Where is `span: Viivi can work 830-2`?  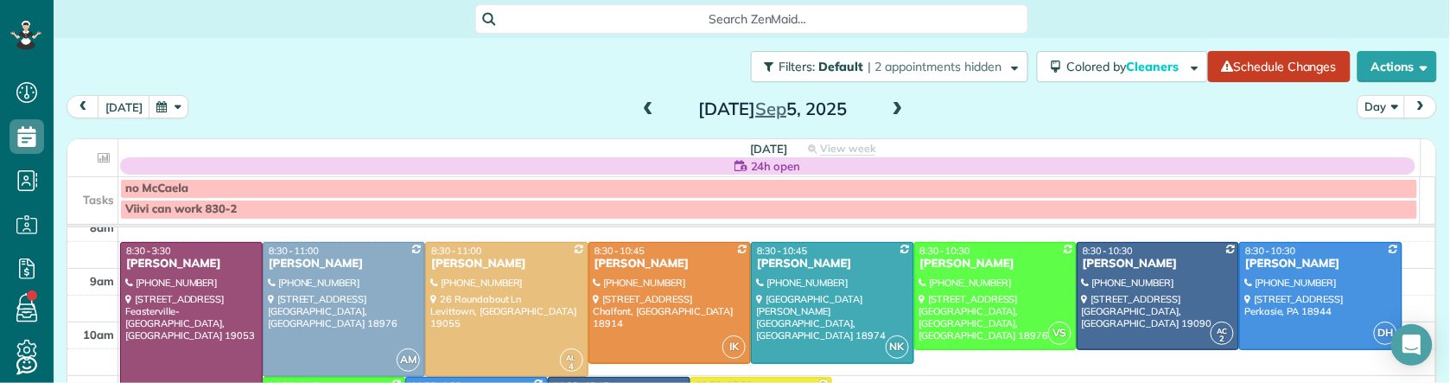
span: Viivi can work 830-2 is located at coordinates (181, 209).